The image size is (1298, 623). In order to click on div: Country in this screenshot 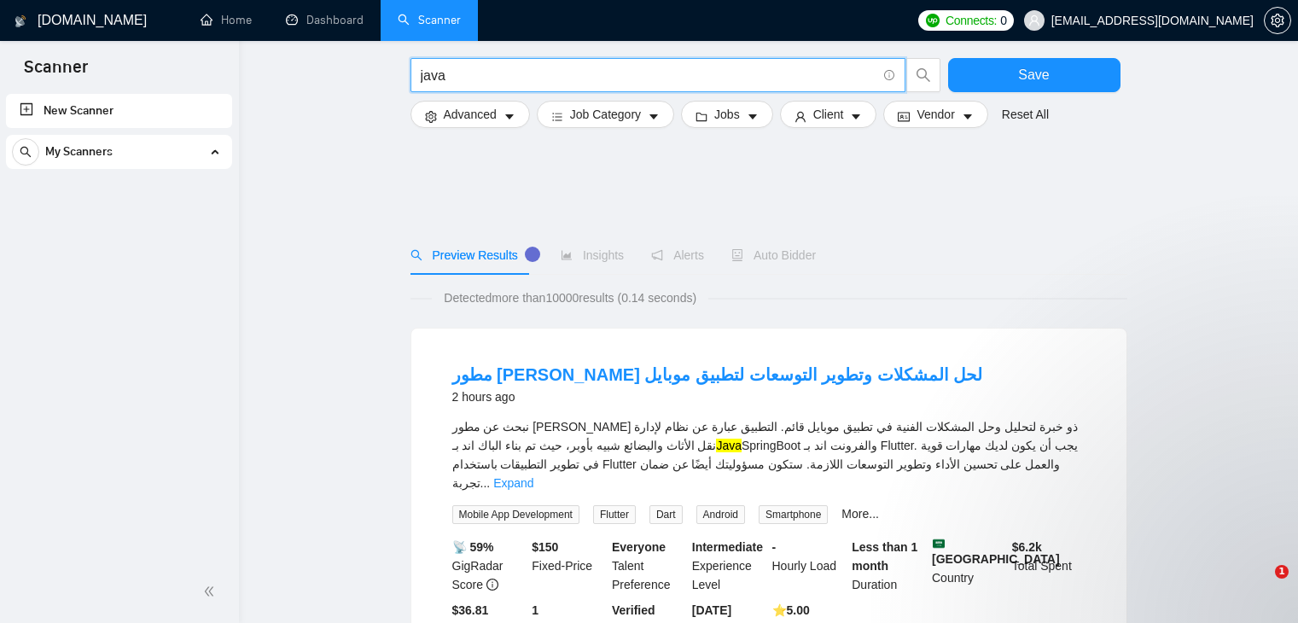, I will do `click(969, 566)`.